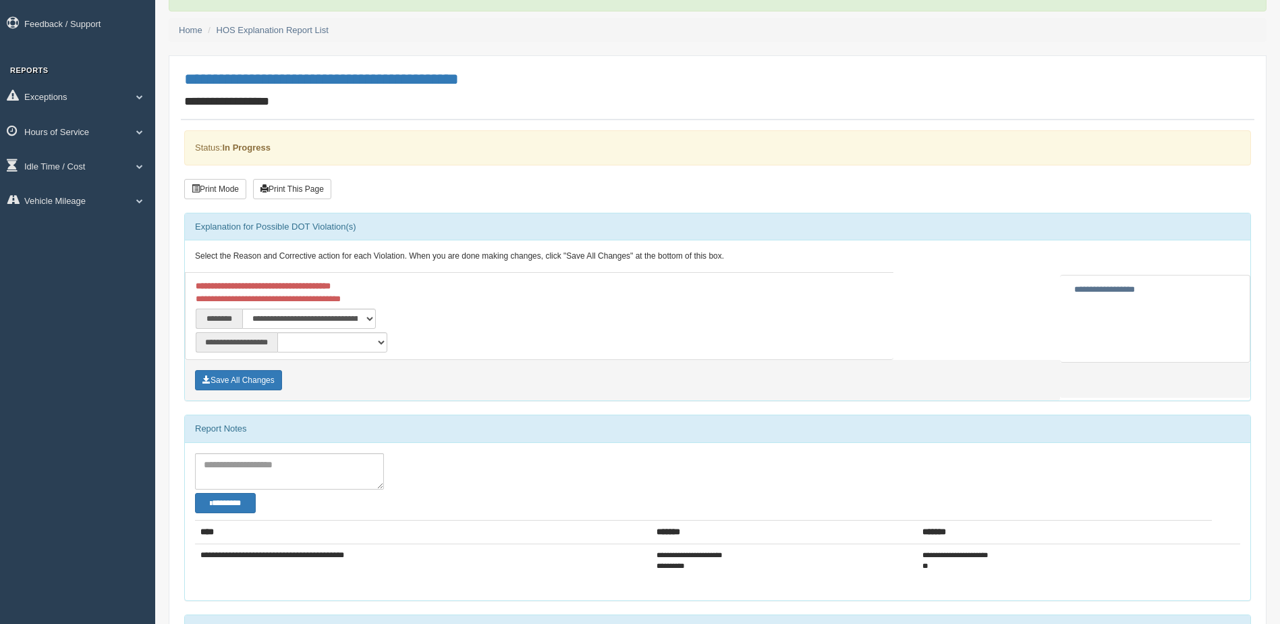 This screenshot has height=624, width=1280. What do you see at coordinates (717, 227) in the screenshot?
I see `div: Explanation for Possible DOT Violation(s)` at bounding box center [717, 227].